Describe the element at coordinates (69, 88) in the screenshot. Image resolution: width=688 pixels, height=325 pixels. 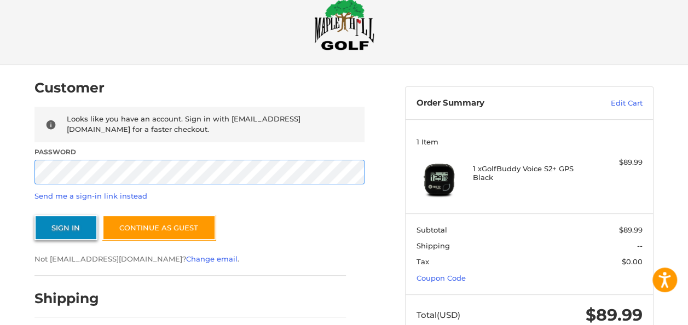
I see `h2: Customer` at that location.